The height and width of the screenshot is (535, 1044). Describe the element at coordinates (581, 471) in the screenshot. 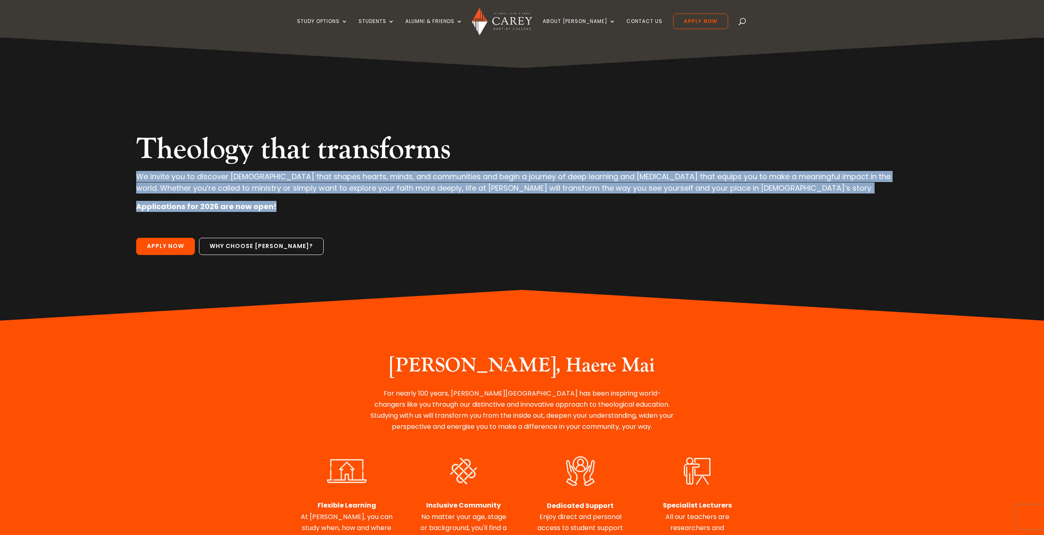

I see `img: Dedicated Support WHITE` at that location.